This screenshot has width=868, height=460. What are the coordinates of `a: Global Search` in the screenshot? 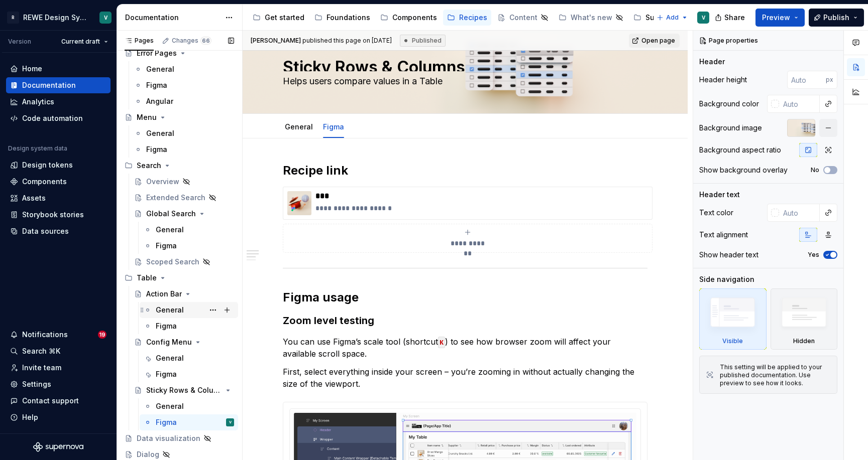 It's located at (184, 214).